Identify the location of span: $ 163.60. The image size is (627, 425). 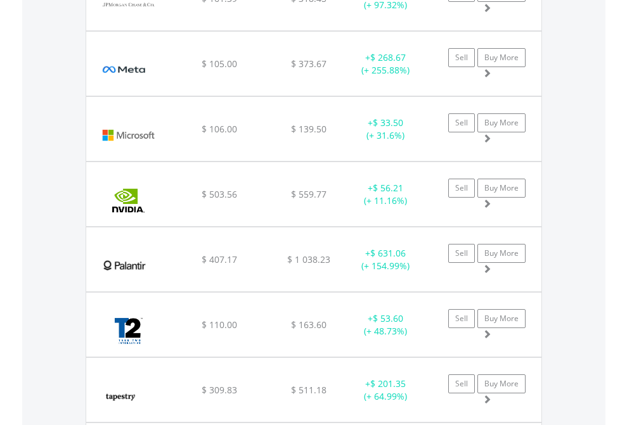
(309, 325).